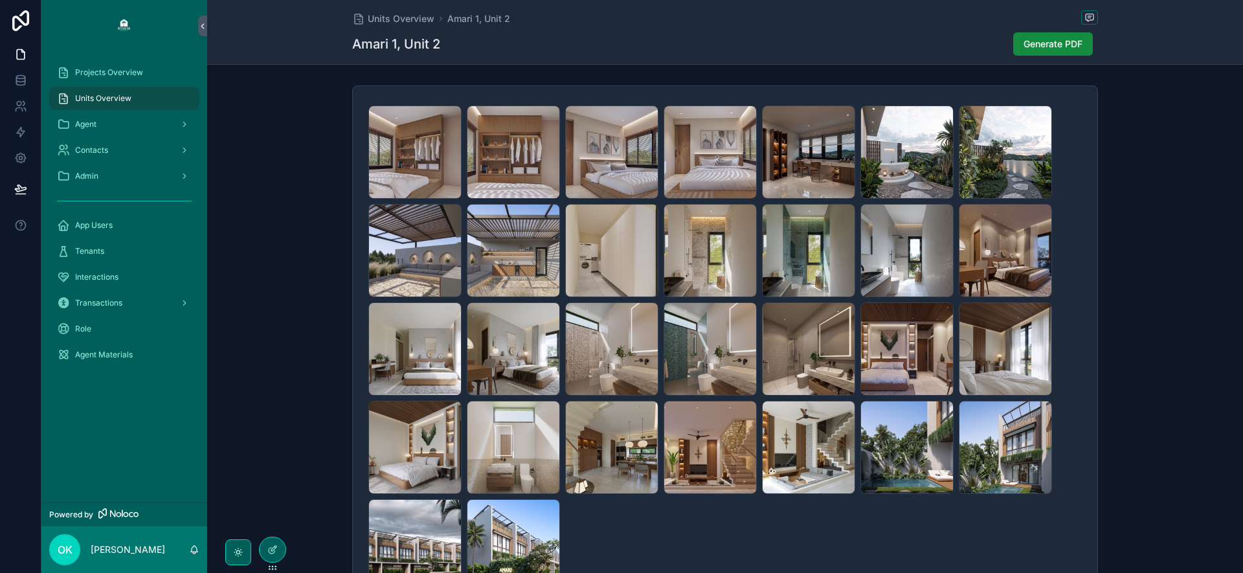 The height and width of the screenshot is (573, 1243). I want to click on span: Transactions, so click(98, 303).